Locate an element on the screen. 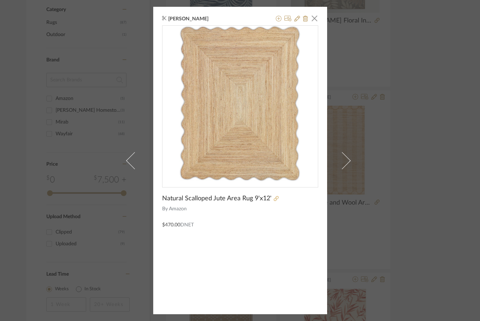 The height and width of the screenshot is (321, 480). span: $470.00 is located at coordinates (171, 225).